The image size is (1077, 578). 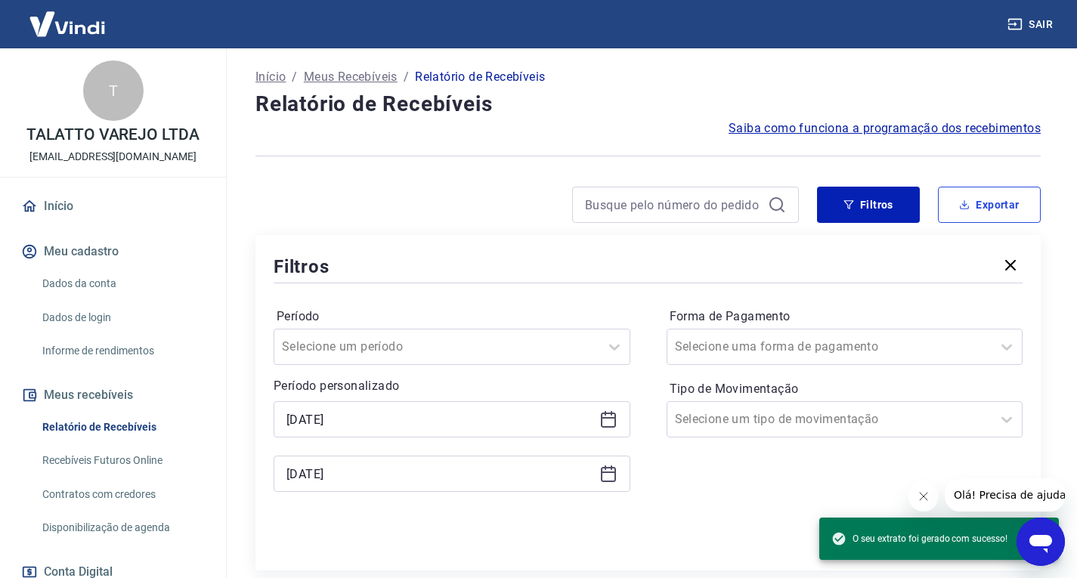 I want to click on h4: Relatório de Recebíveis, so click(x=648, y=104).